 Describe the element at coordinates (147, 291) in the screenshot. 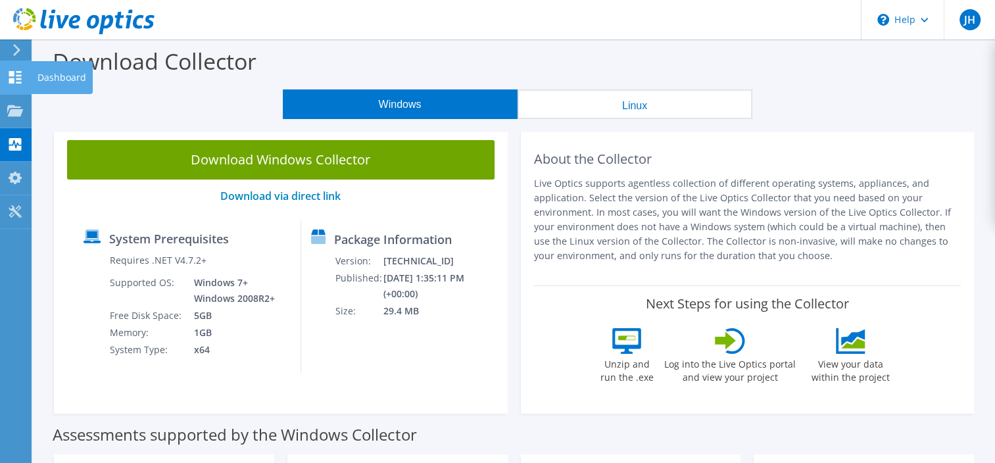

I see `td: Supported OS:` at that location.